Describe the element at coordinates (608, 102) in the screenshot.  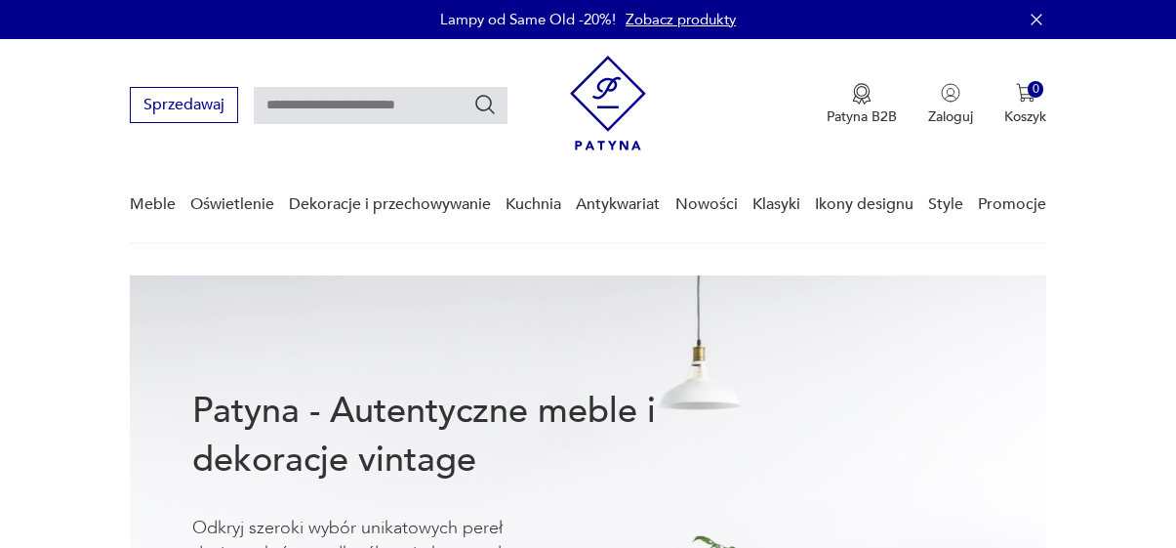
I see `img: Patyna - sklep z meblami i dekoracjami vintage` at that location.